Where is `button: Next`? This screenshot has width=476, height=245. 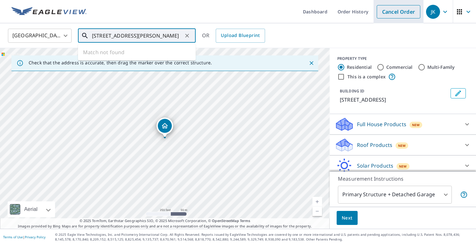
button: Next is located at coordinates (347, 218).